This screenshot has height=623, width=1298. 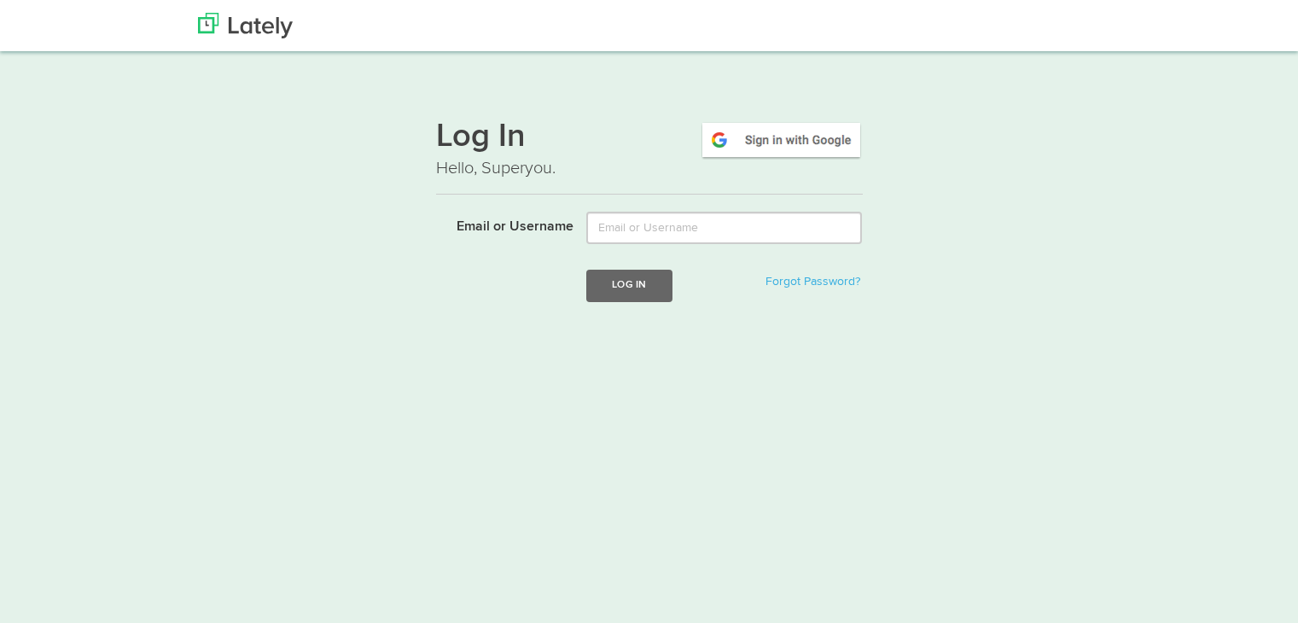 What do you see at coordinates (724, 228) in the screenshot?
I see `input: Email or Username` at bounding box center [724, 228].